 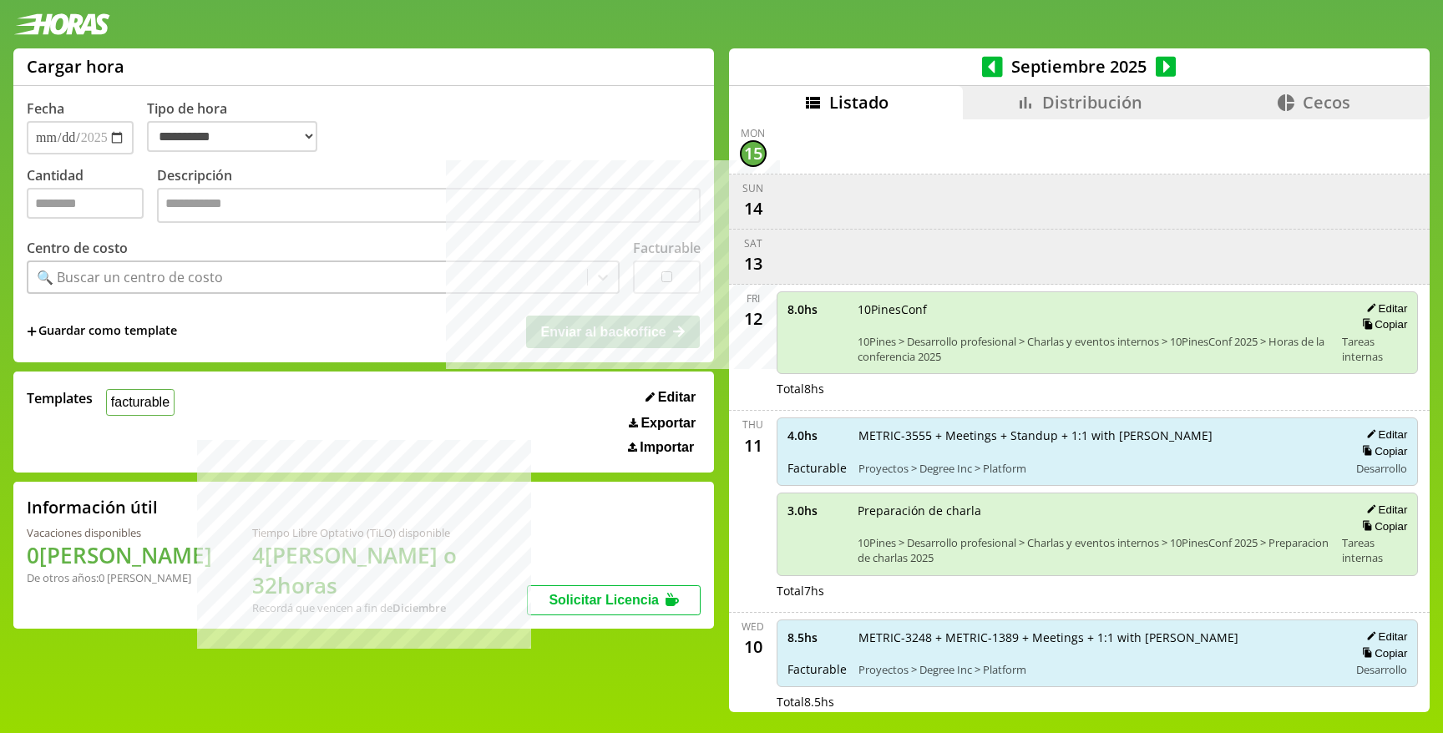 I want to click on span: Solicitar Licencia, so click(x=604, y=600).